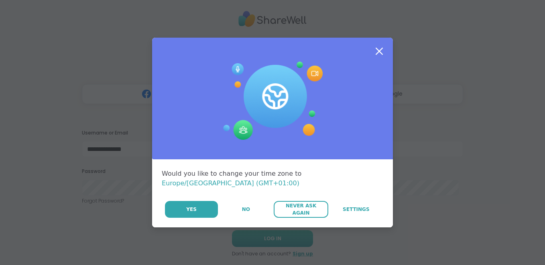 This screenshot has height=265, width=545. What do you see at coordinates (272, 101) in the screenshot?
I see `img: Session Experience` at bounding box center [272, 101].